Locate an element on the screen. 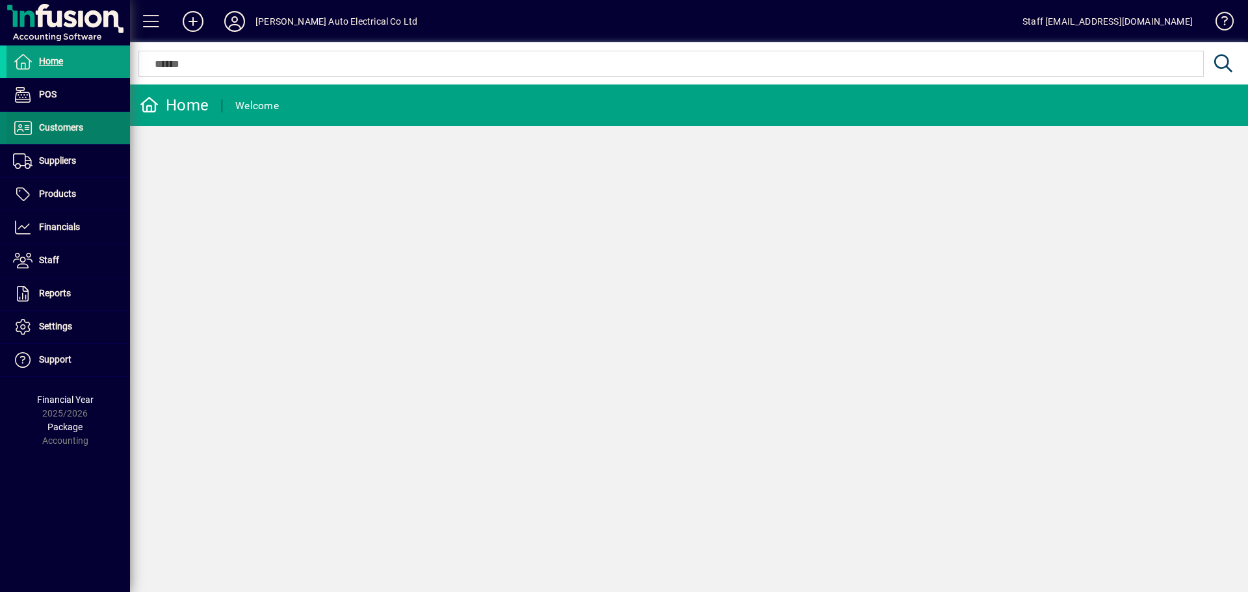 The width and height of the screenshot is (1248, 592). span: Package is located at coordinates (65, 427).